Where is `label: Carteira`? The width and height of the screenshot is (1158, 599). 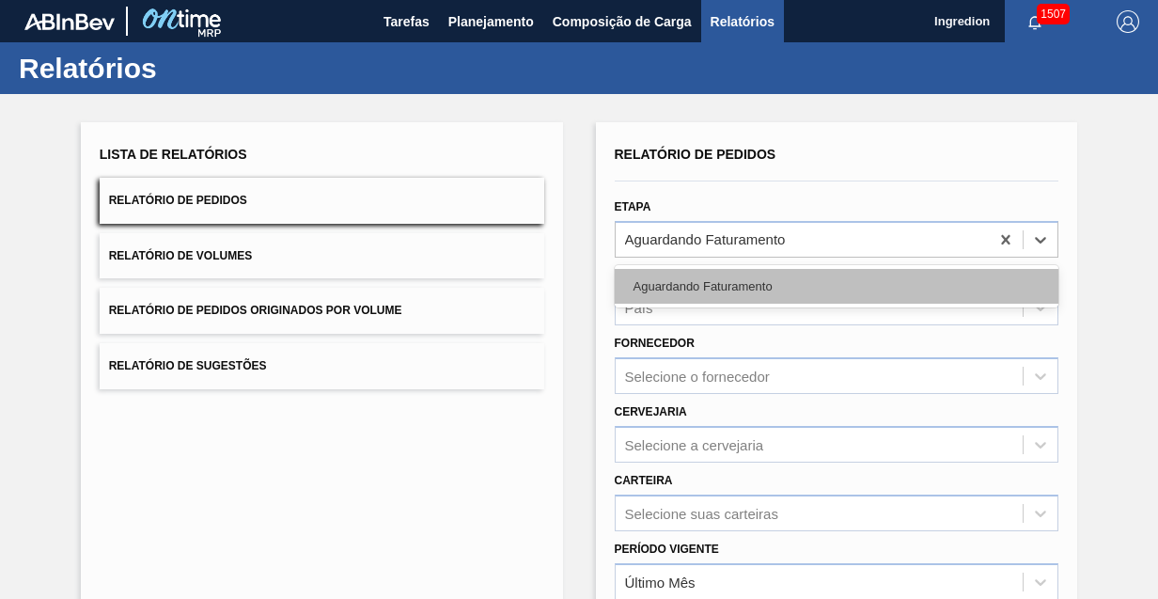 label: Carteira is located at coordinates (644, 480).